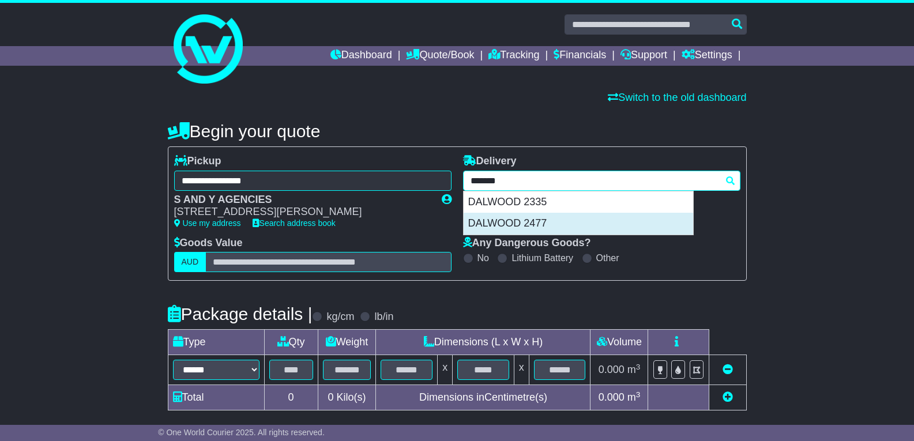 Image resolution: width=914 pixels, height=441 pixels. What do you see at coordinates (489, 161) in the screenshot?
I see `label: Delivery` at bounding box center [489, 161].